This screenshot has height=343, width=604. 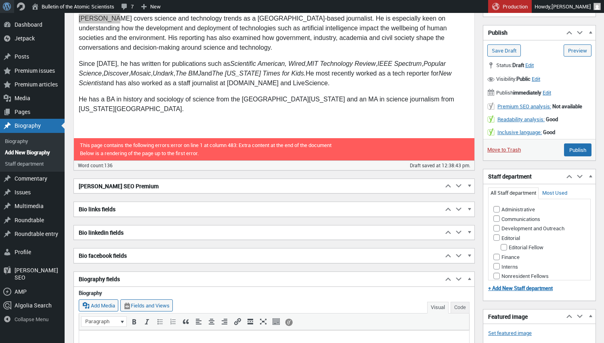 I want to click on a: All Staff department, so click(x=513, y=192).